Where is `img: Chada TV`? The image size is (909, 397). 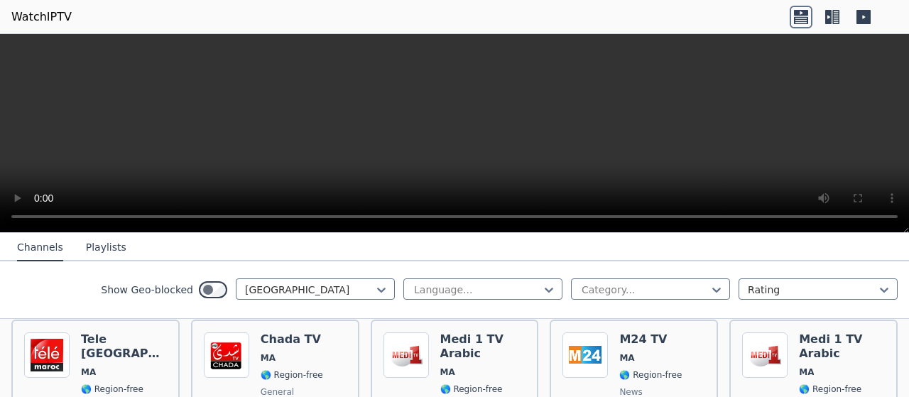
img: Chada TV is located at coordinates (227, 355).